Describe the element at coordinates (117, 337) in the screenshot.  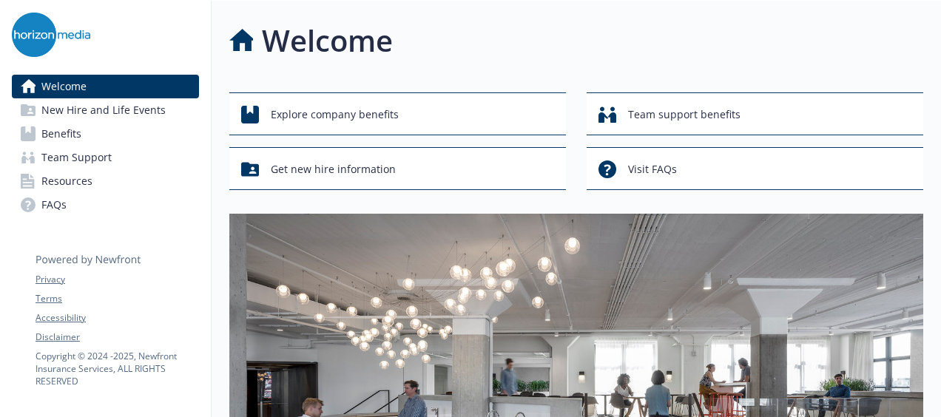
I see `a: Disclaimer` at that location.